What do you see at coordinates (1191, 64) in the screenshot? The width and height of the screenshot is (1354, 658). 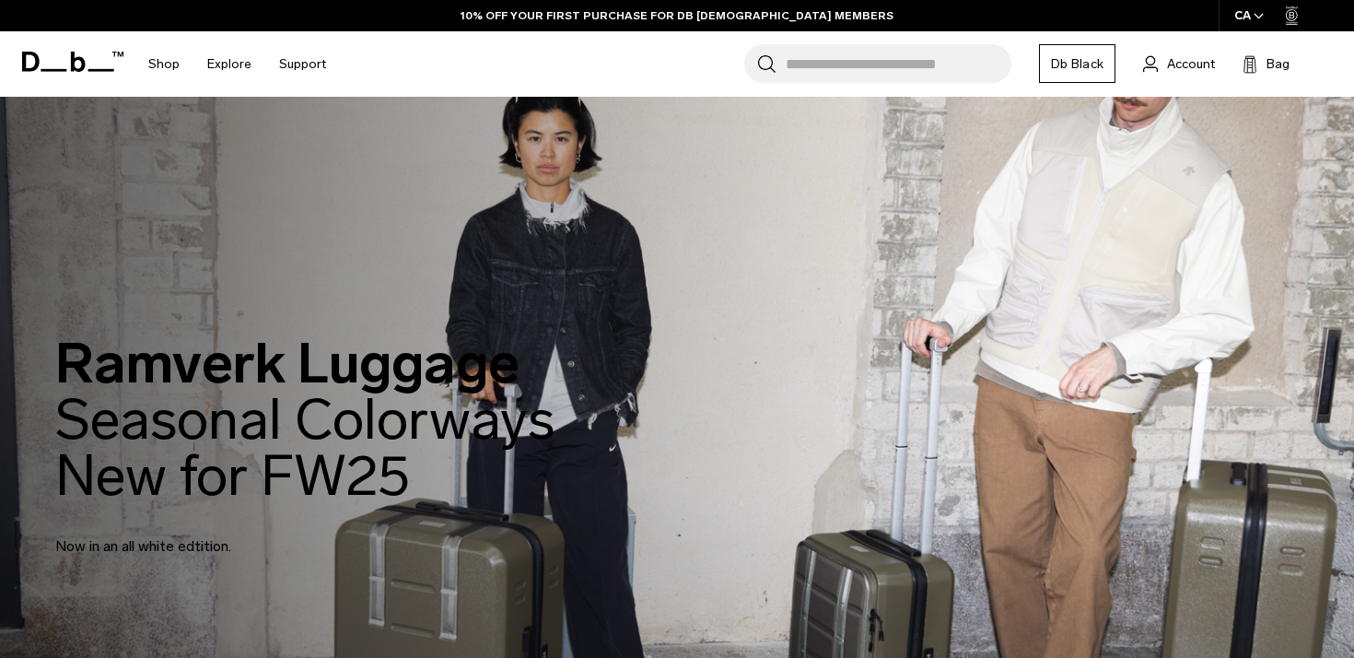 I see `span: Account` at bounding box center [1191, 64].